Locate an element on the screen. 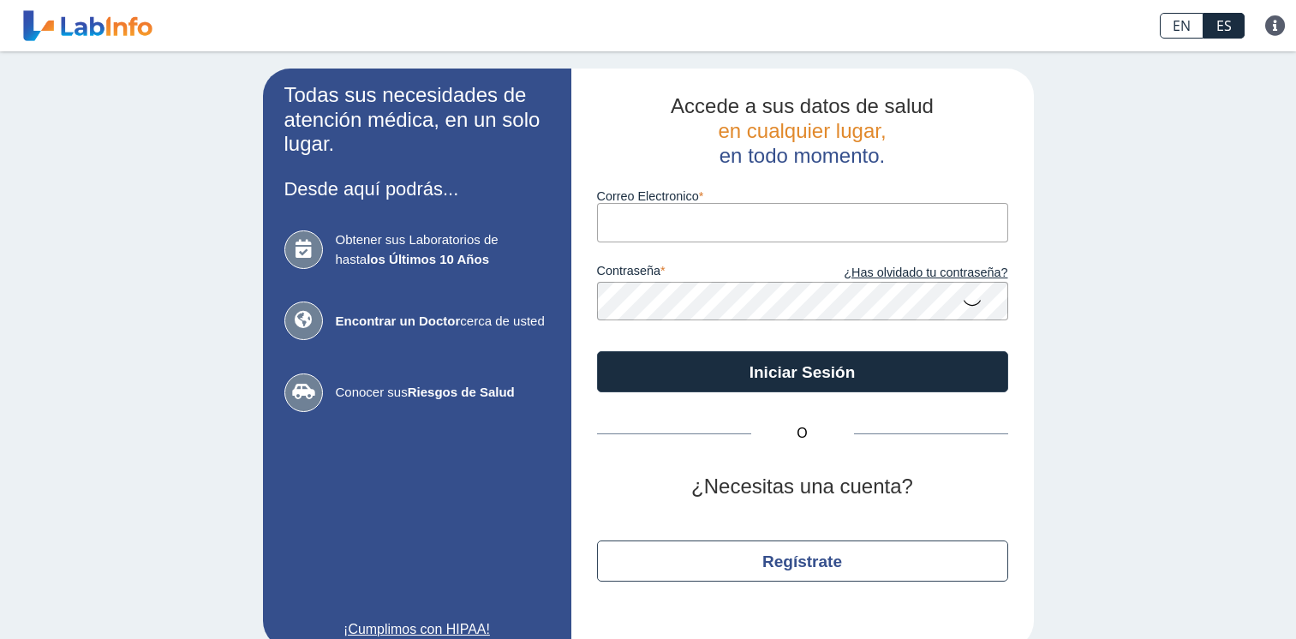 The height and width of the screenshot is (639, 1296). label: contraseña is located at coordinates (700, 273).